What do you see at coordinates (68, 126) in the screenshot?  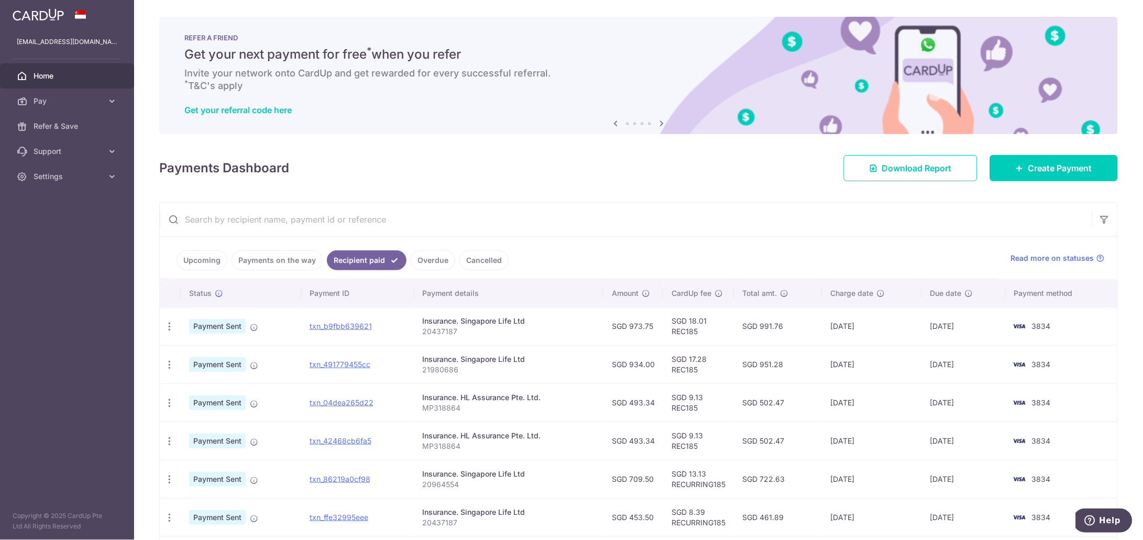 I see `span: Refer & Save` at bounding box center [68, 126].